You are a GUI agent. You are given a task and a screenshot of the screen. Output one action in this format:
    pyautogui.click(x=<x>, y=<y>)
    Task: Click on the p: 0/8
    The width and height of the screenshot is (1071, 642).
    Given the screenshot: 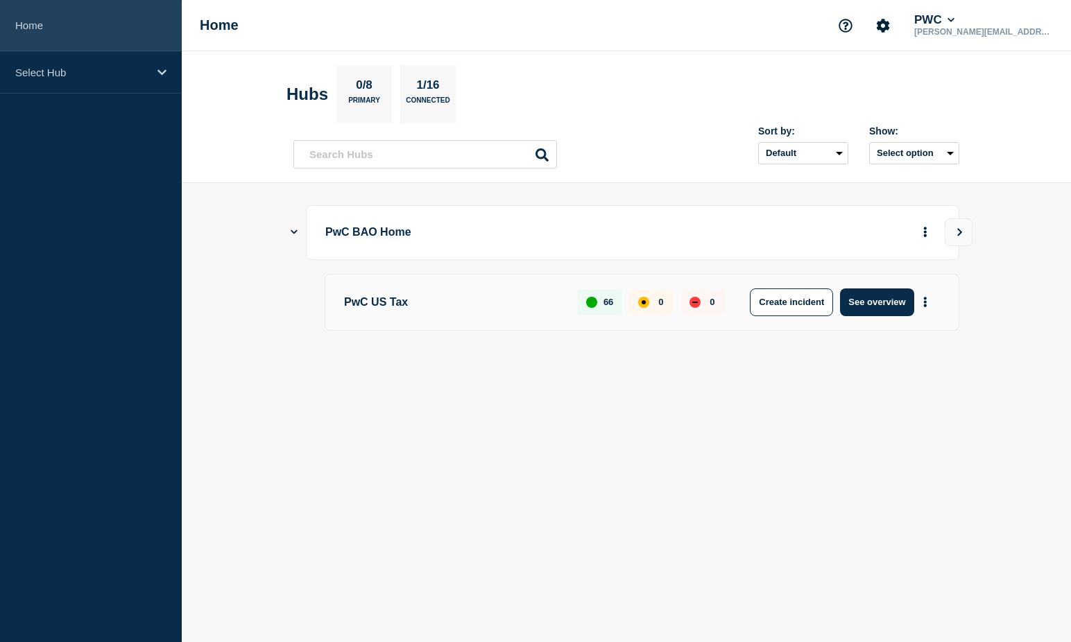 What is the action you would take?
    pyautogui.click(x=364, y=87)
    